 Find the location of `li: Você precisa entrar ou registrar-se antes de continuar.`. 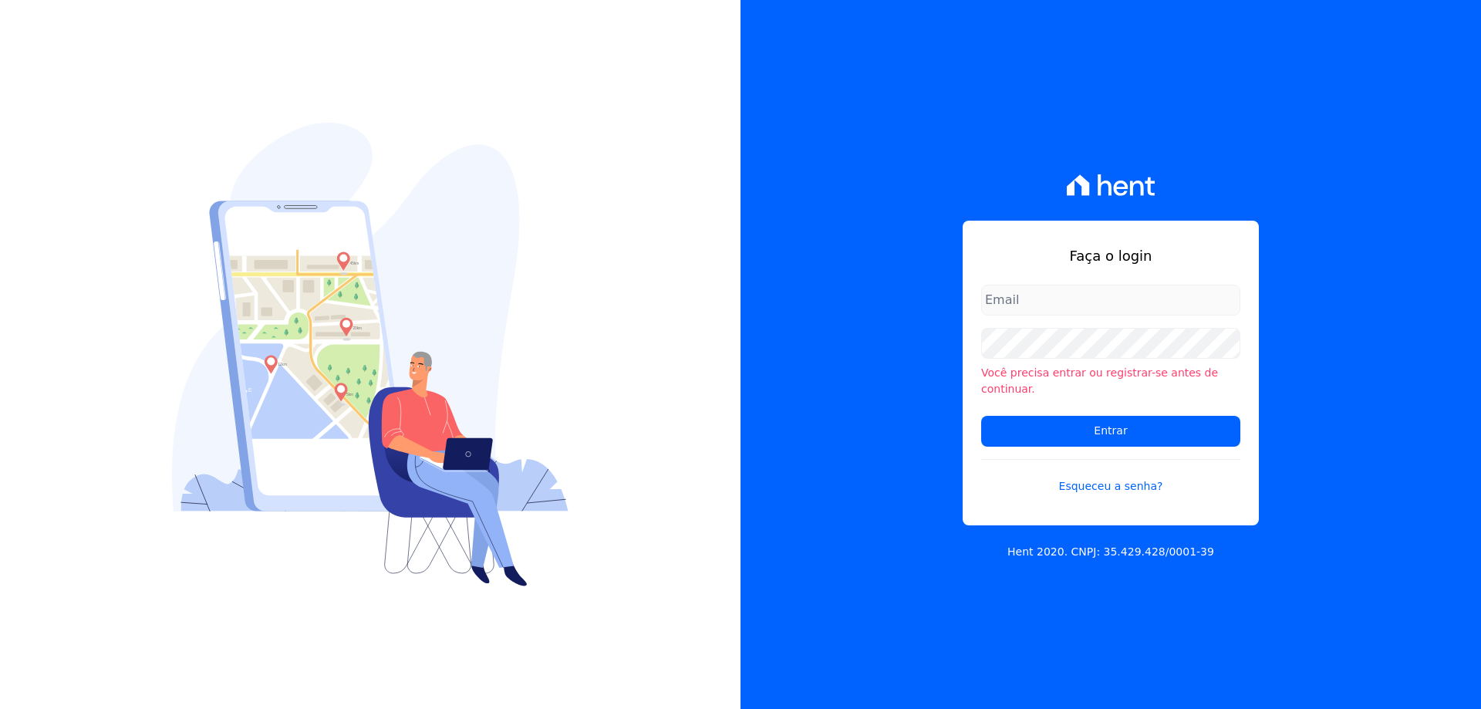

li: Você precisa entrar ou registrar-se antes de continuar. is located at coordinates (1110, 381).